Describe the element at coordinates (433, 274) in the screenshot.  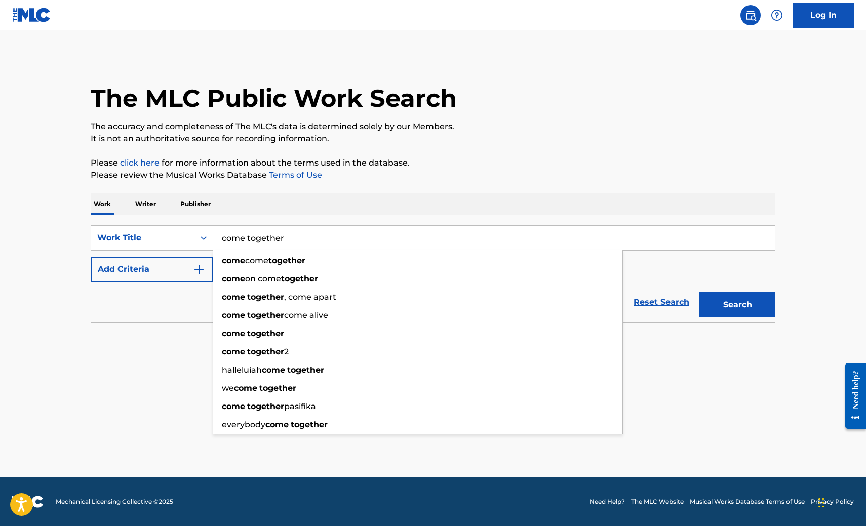
I see `form: Search Form` at that location.